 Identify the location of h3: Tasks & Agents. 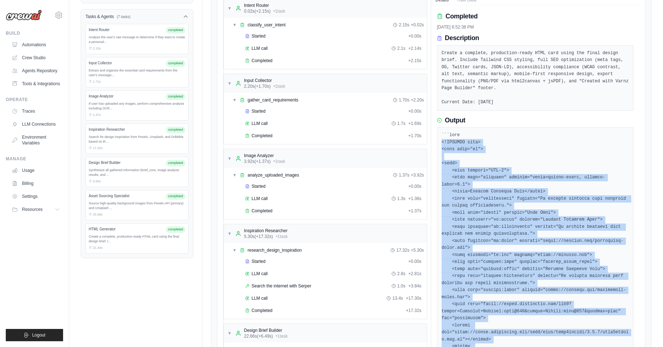
(100, 17).